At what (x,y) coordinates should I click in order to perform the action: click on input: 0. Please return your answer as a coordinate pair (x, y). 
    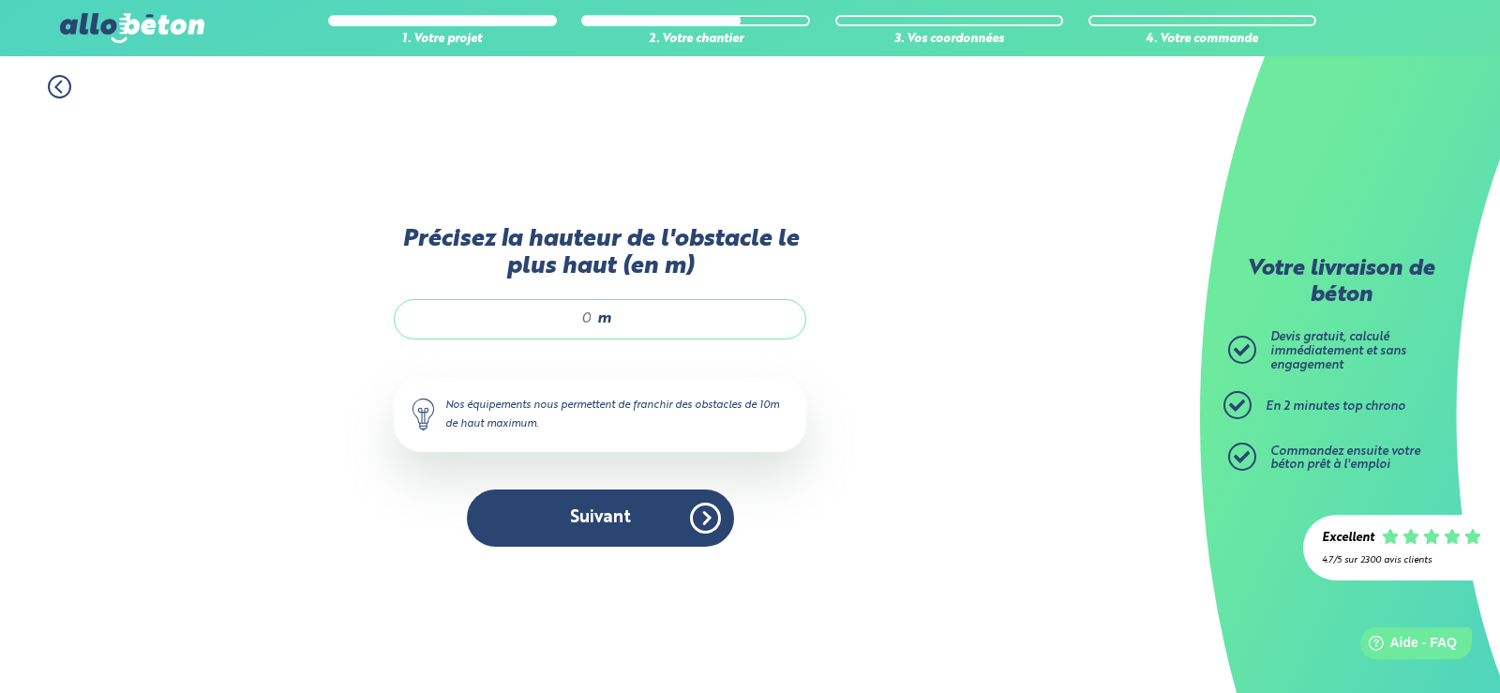
    Looking at the image, I should click on (503, 319).